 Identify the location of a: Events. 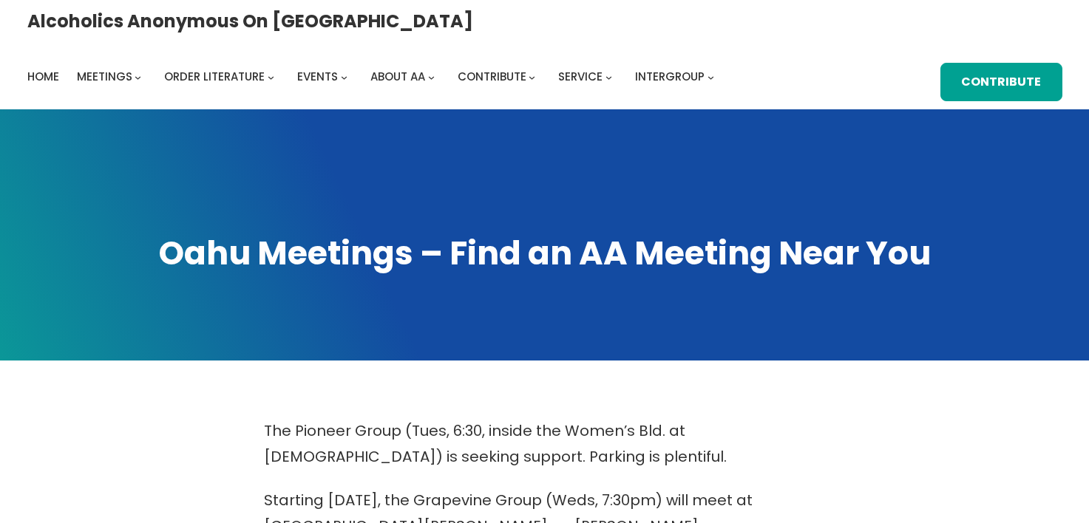
(317, 77).